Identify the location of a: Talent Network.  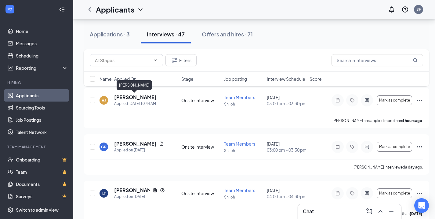
(42, 132).